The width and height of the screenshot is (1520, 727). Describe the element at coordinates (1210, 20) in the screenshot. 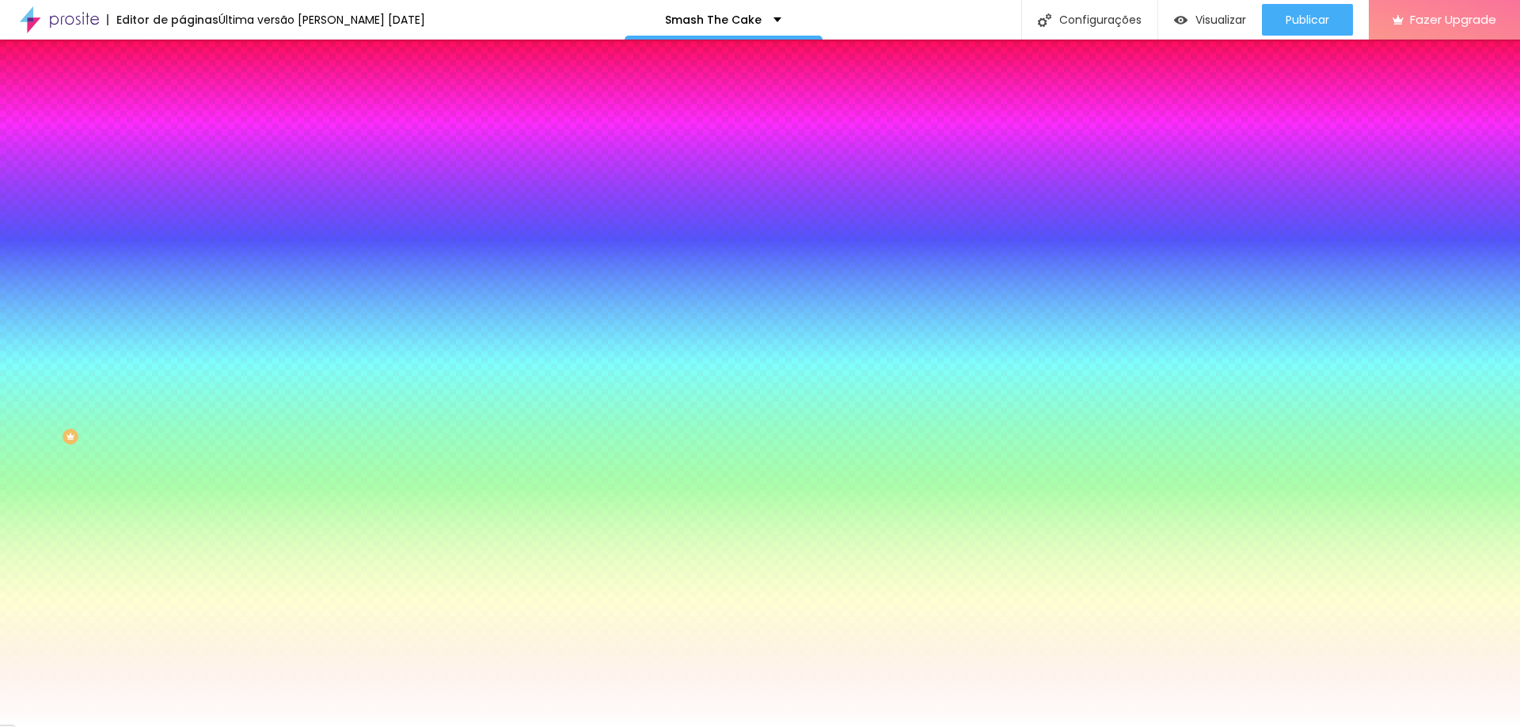

I see `button: Visualizar` at that location.